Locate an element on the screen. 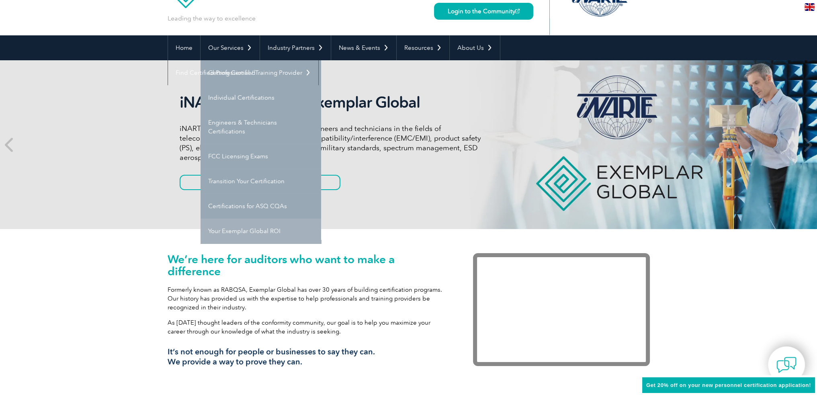 This screenshot has height=395, width=817. a: Industry Partners is located at coordinates (295, 48).